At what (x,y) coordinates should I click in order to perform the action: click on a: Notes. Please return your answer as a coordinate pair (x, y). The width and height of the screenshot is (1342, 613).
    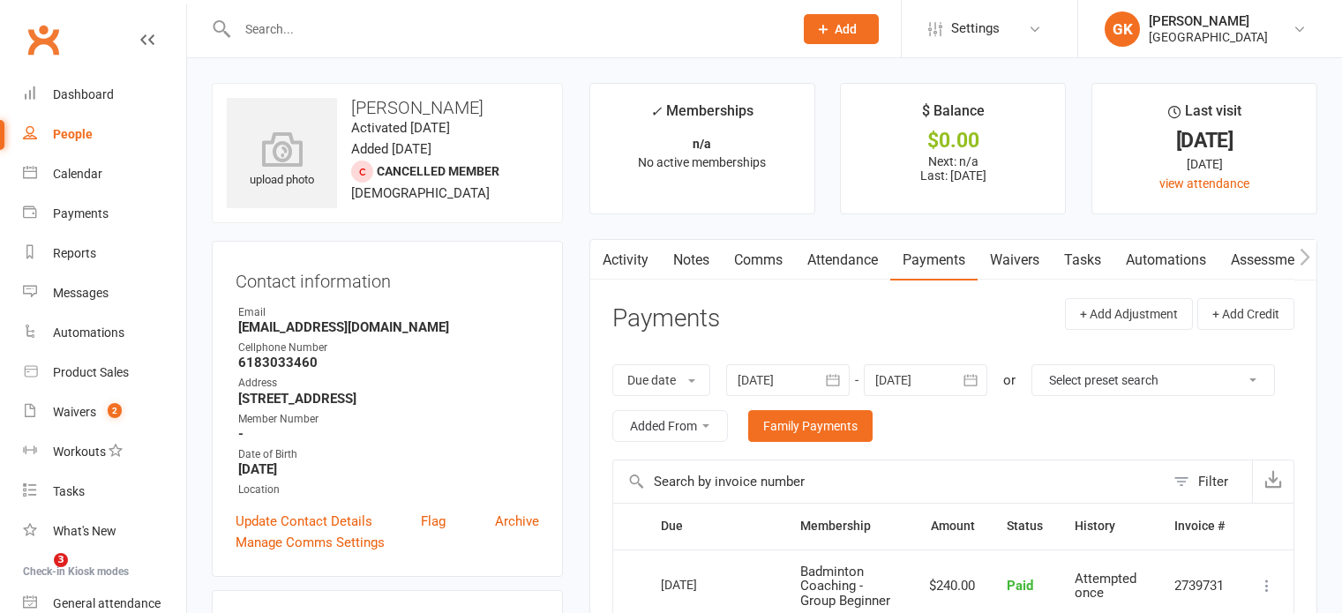
    Looking at the image, I should click on (691, 260).